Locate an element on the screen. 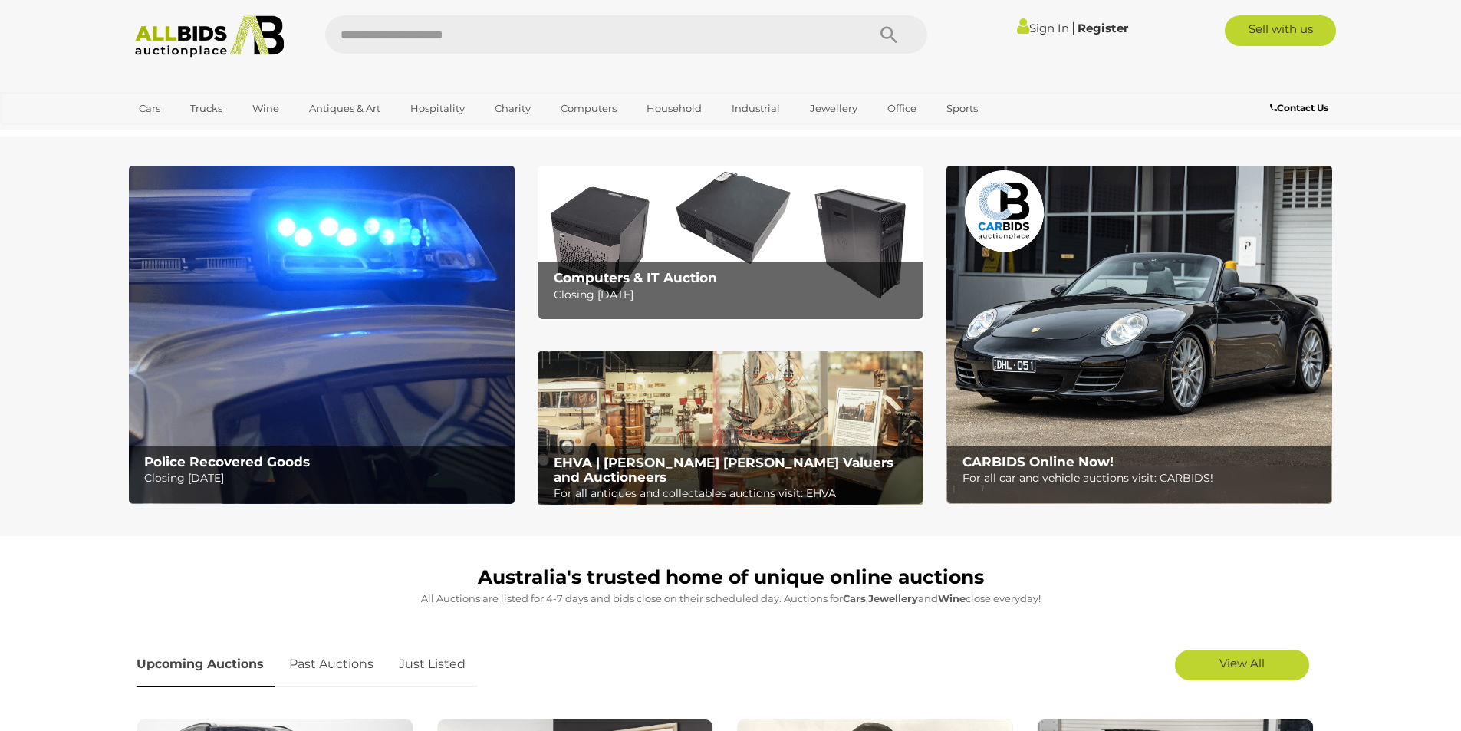 The image size is (1461, 731). a: Computers is located at coordinates (588, 108).